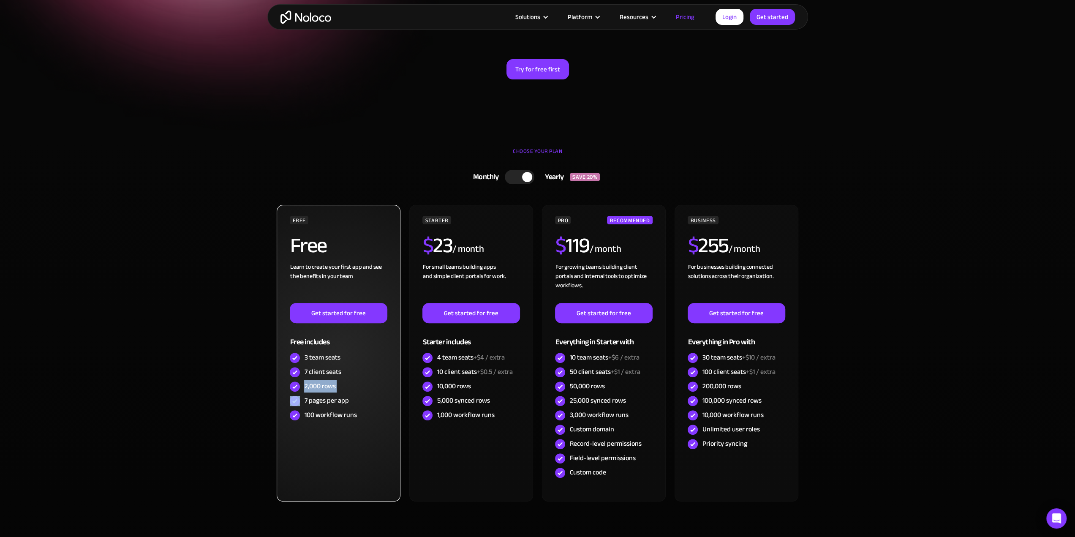  I want to click on div: Open Intercom Messenger, so click(1056, 518).